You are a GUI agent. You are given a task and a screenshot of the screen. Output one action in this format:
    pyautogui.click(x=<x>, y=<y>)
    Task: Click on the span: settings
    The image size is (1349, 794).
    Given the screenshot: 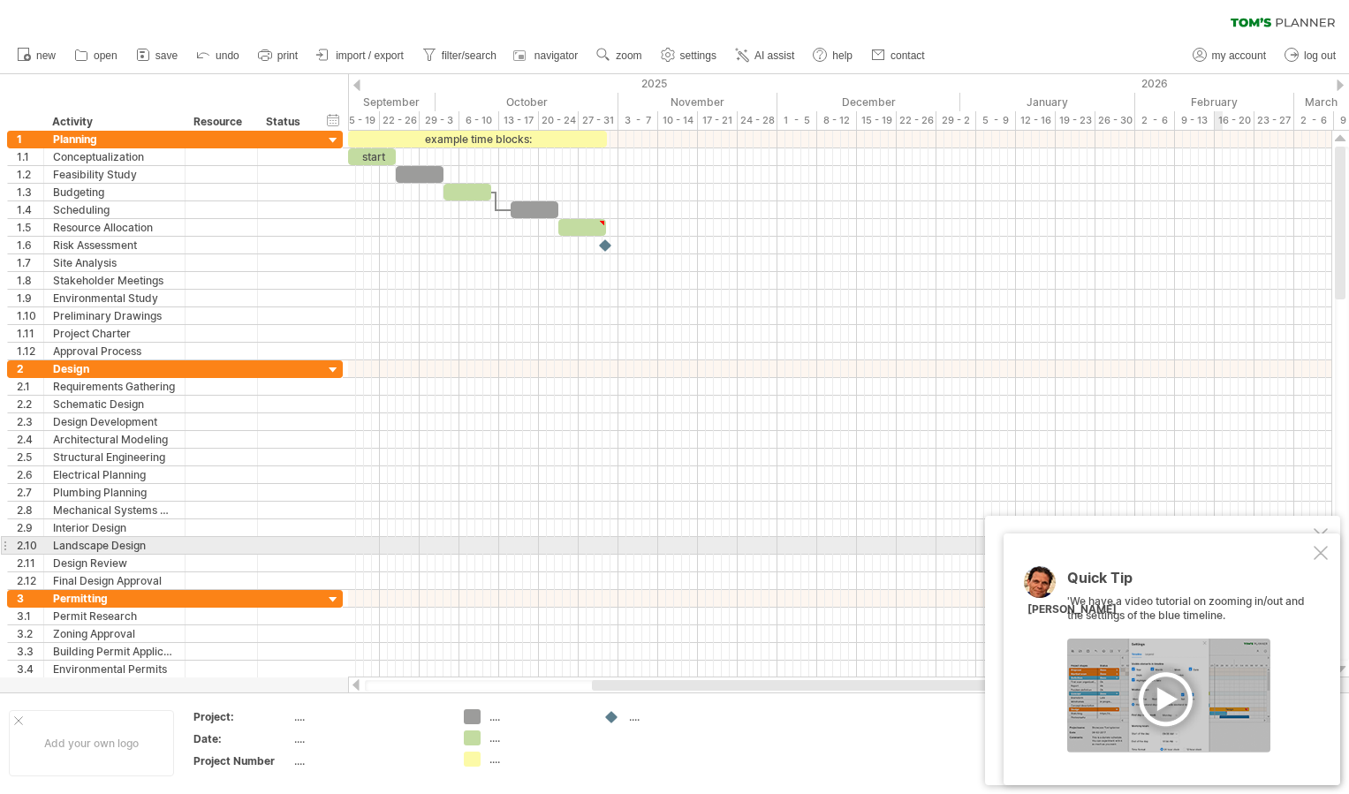 What is the action you would take?
    pyautogui.click(x=698, y=56)
    